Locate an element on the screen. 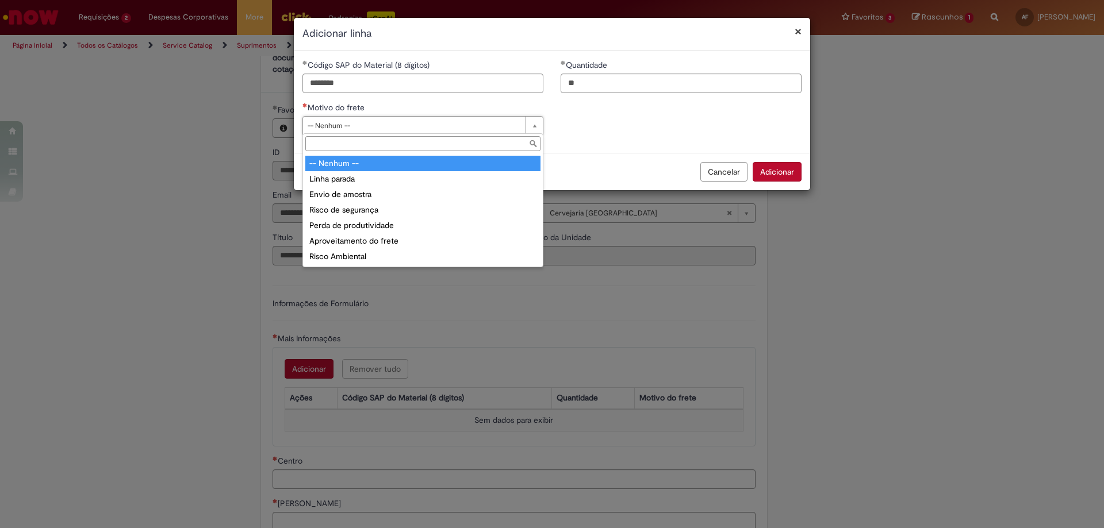  div: Envio de amostra is located at coordinates (423, 194).